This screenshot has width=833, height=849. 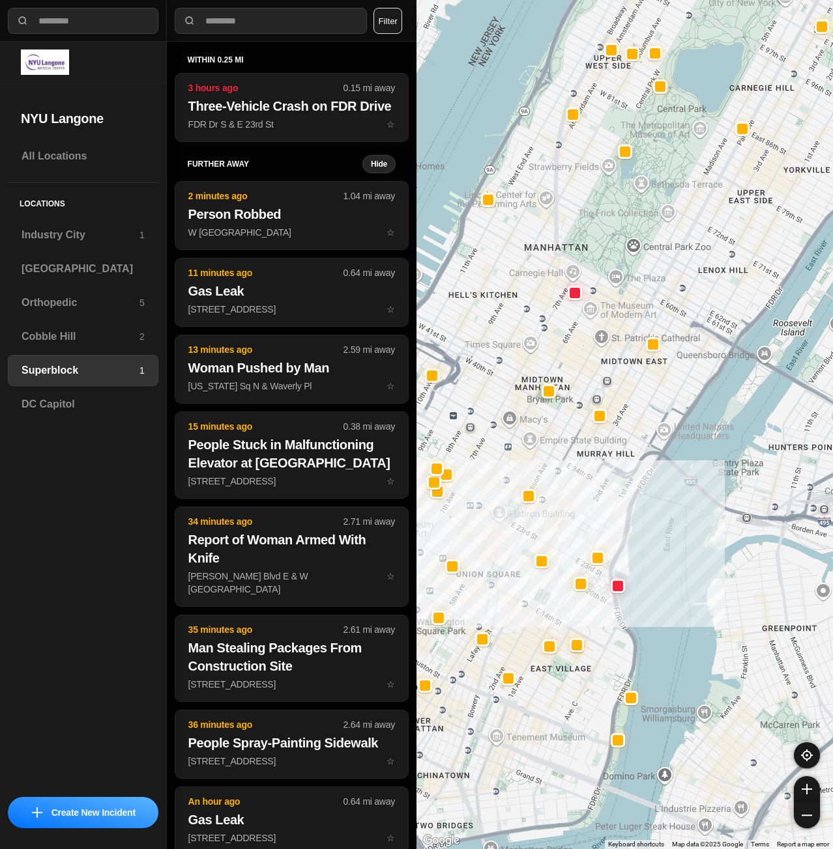 I want to click on p: 5, so click(x=142, y=303).